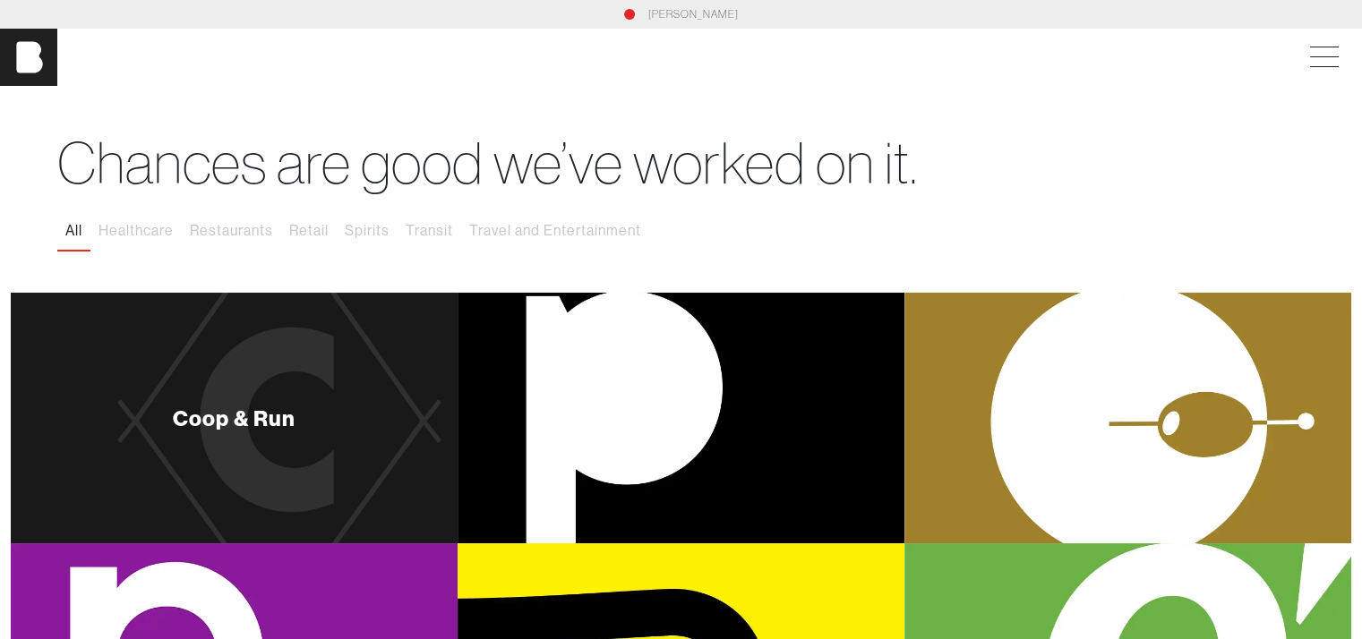  What do you see at coordinates (73, 231) in the screenshot?
I see `button: All` at bounding box center [73, 231].